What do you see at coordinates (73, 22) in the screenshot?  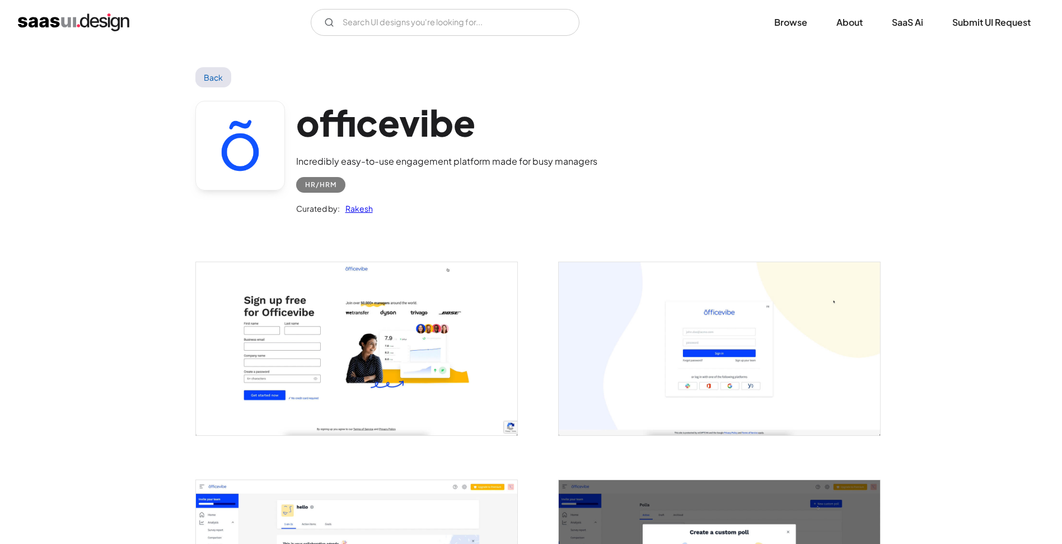 I see `a: home` at bounding box center [73, 22].